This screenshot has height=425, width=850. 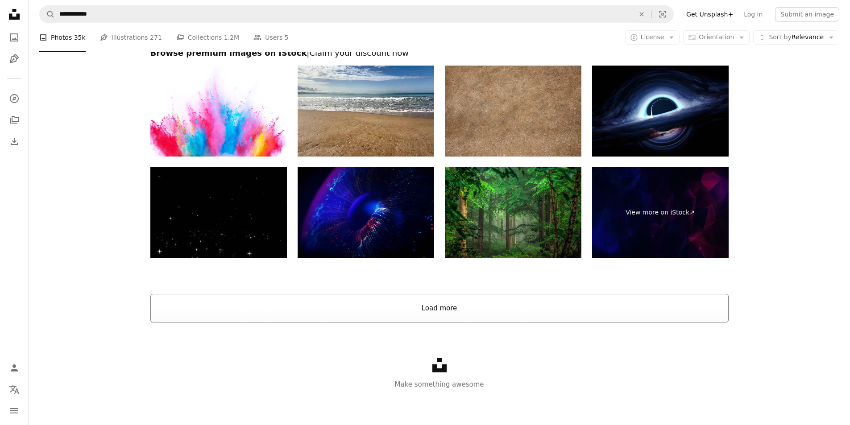 What do you see at coordinates (357, 53) in the screenshot?
I see `span: | Claim your discount now` at bounding box center [357, 53].